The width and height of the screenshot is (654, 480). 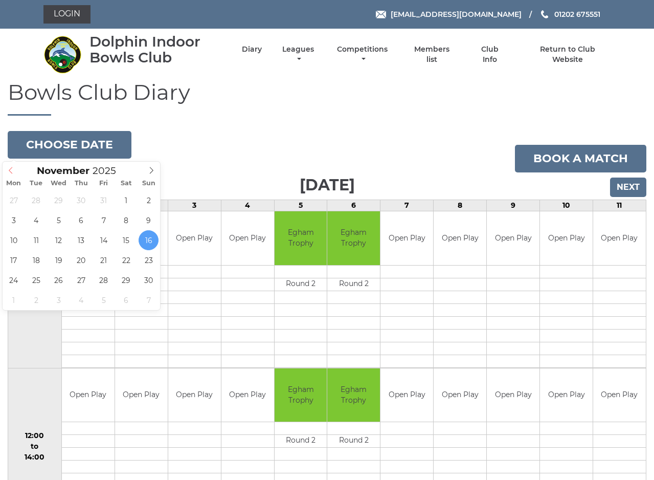 What do you see at coordinates (103, 200) in the screenshot?
I see `span: October 31, 2025` at bounding box center [103, 200].